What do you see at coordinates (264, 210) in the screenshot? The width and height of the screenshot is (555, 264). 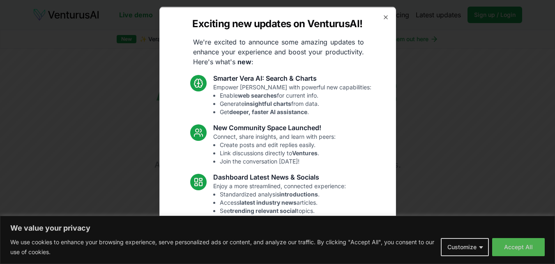 I see `strong: trending relevant social` at bounding box center [264, 210].